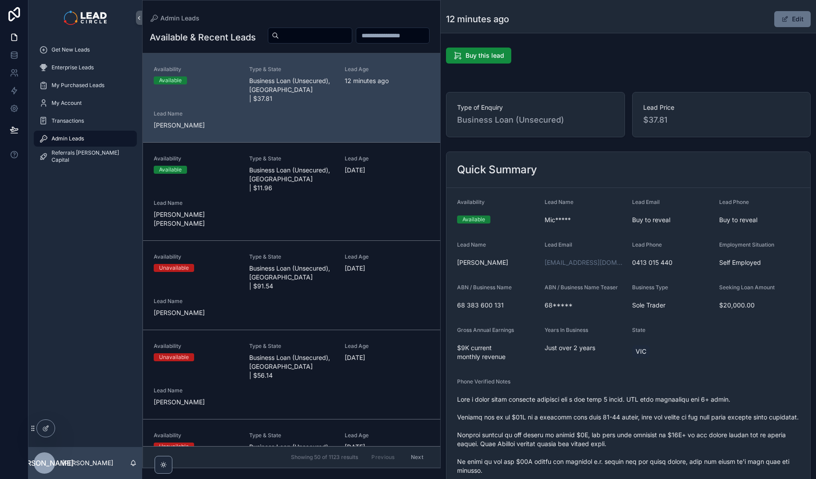  Describe the element at coordinates (485, 56) in the screenshot. I see `span: Buy this lead` at that location.